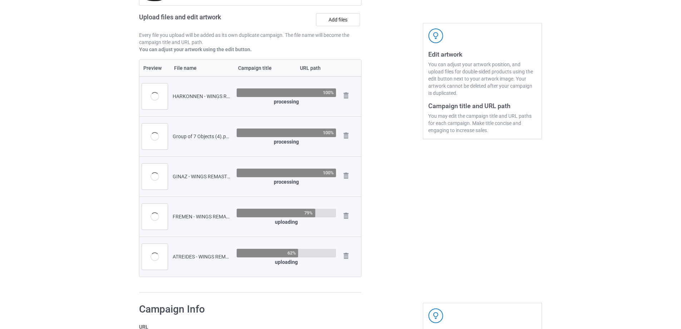  I want to click on div: FREMEN - WINGS REMASTER.png, so click(202, 216).